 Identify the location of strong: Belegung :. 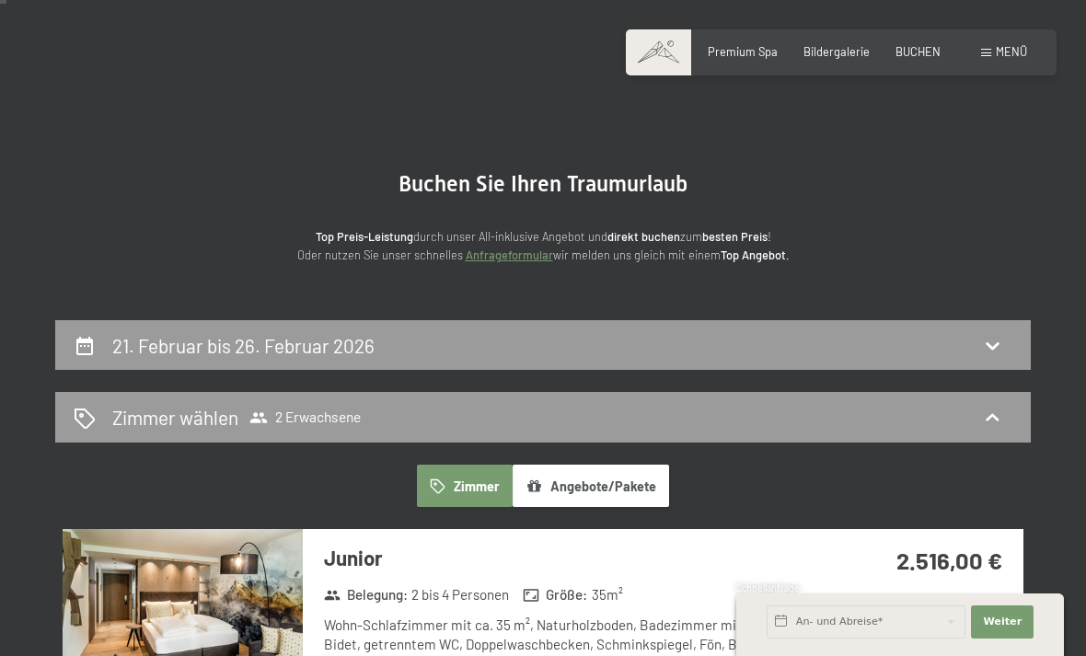
(365, 594).